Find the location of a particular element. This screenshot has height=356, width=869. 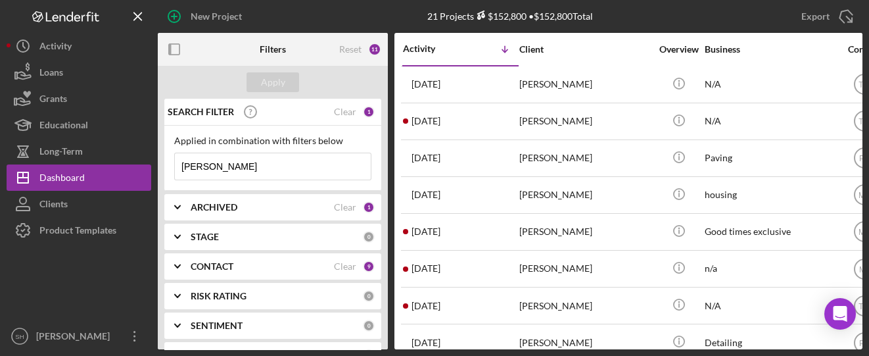

a: Clients is located at coordinates (79, 204).